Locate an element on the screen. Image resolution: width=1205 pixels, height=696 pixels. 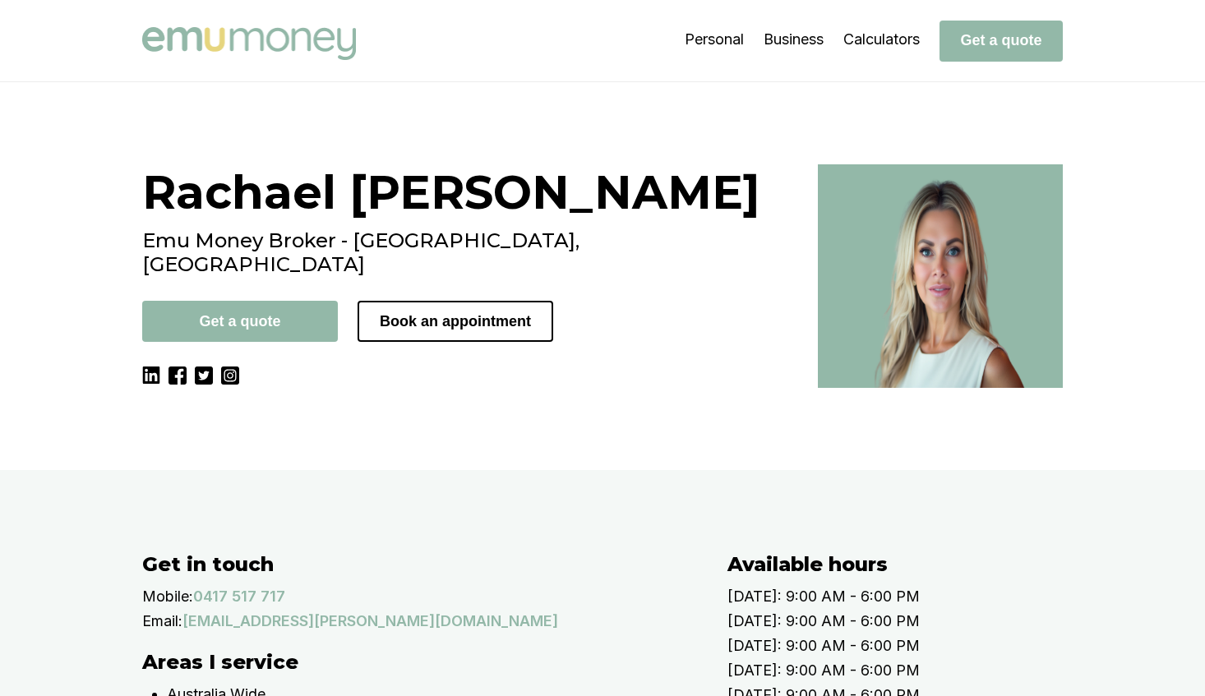
p: Mobile: is located at coordinates (168, 597).